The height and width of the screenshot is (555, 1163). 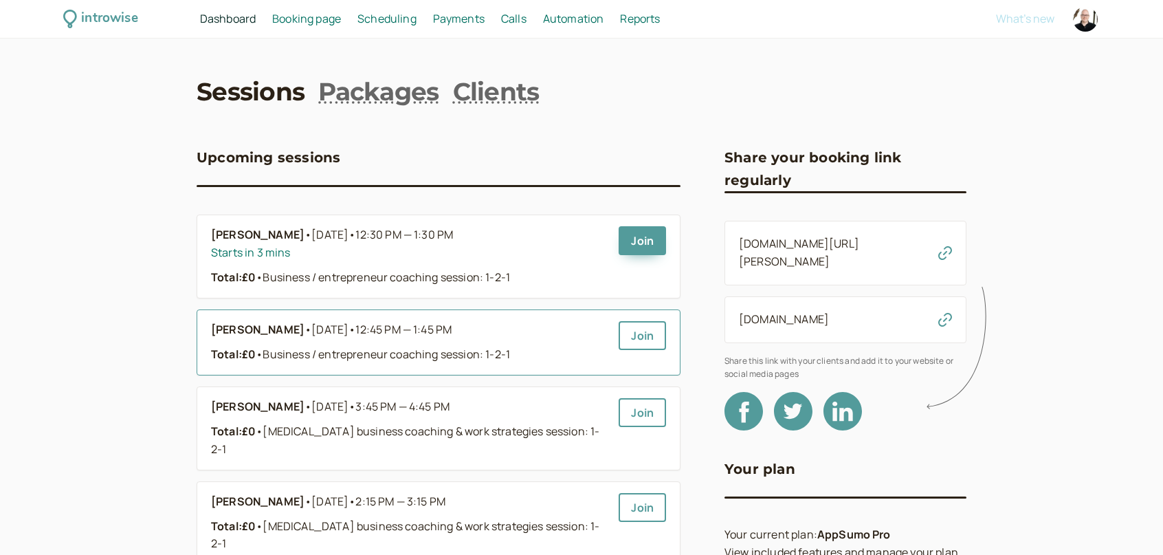 What do you see at coordinates (307, 19) in the screenshot?
I see `a: Booking page` at bounding box center [307, 19].